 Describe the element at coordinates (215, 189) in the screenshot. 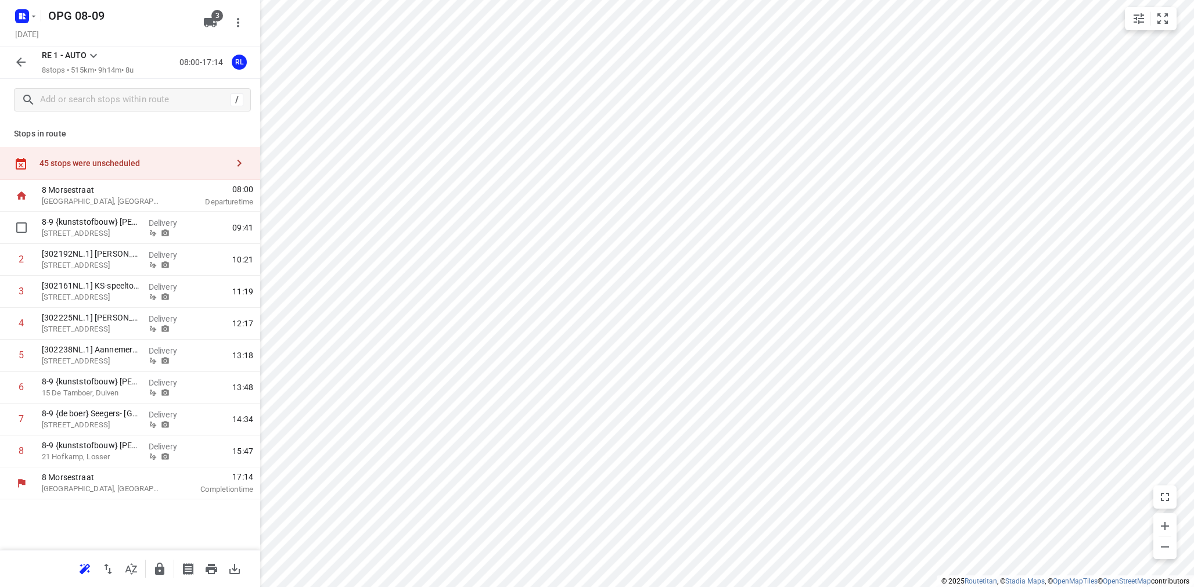

I see `span: 08:00` at that location.